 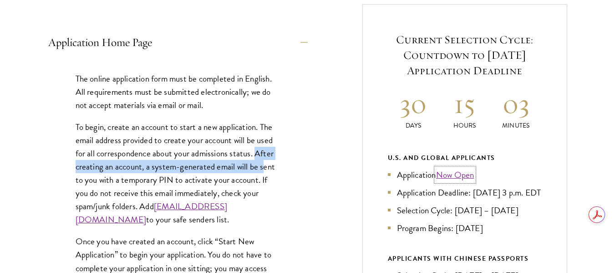 What do you see at coordinates (464, 125) in the screenshot?
I see `p: Hours` at bounding box center [464, 125].